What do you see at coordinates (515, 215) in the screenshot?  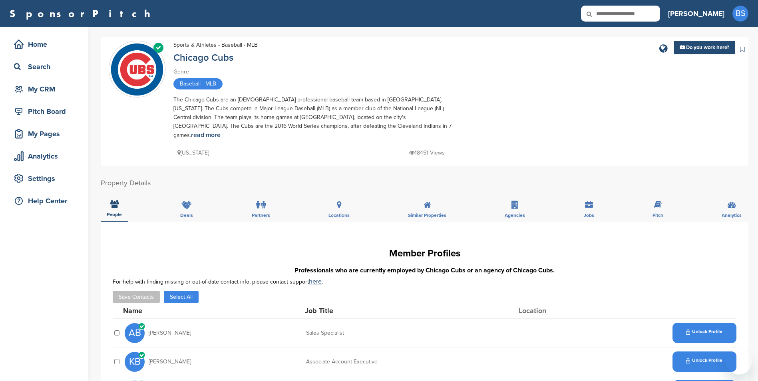 I see `span: Agencies` at bounding box center [515, 215].